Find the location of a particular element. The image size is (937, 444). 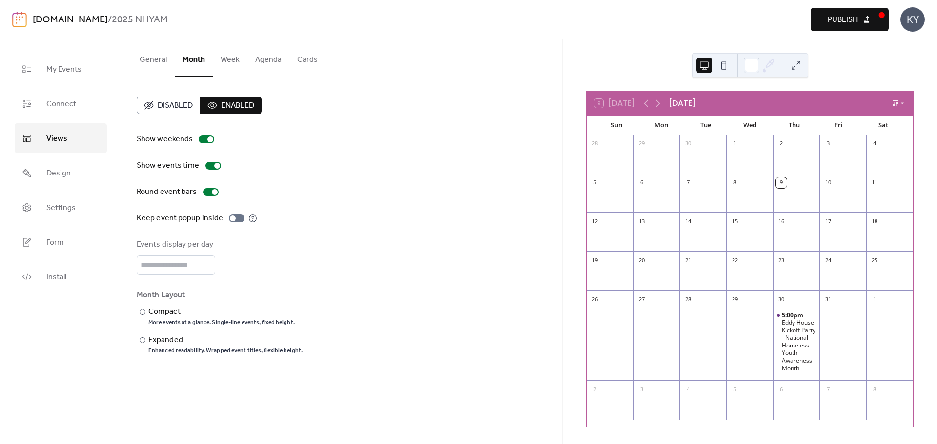

div: Show weekends is located at coordinates (164, 140).